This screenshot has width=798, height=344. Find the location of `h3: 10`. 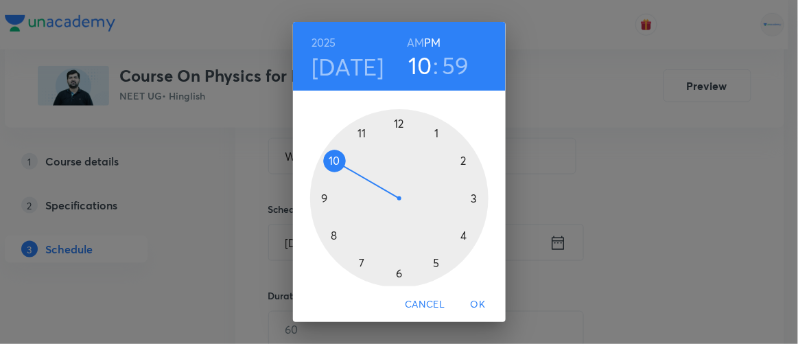

h3: 10 is located at coordinates (420, 65).